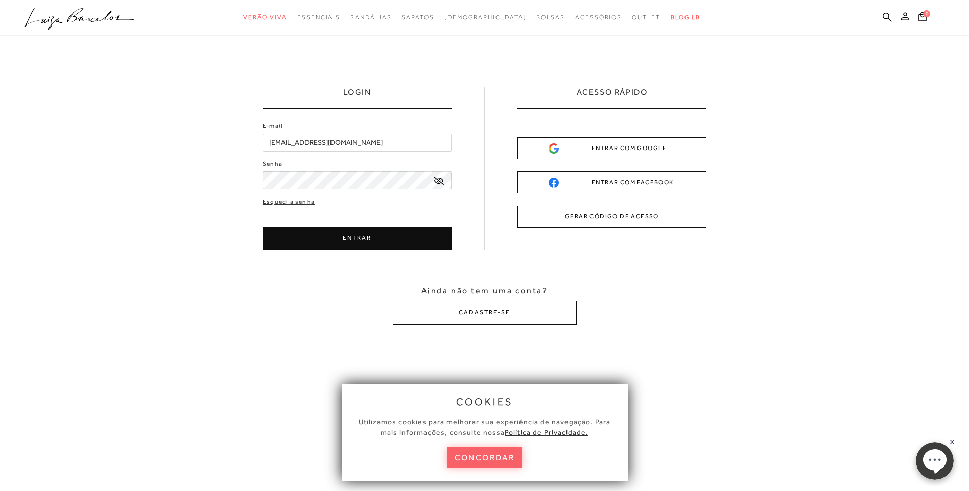 This screenshot has height=491, width=969. Describe the element at coordinates (439, 180) in the screenshot. I see `a: exibir senha` at that location.